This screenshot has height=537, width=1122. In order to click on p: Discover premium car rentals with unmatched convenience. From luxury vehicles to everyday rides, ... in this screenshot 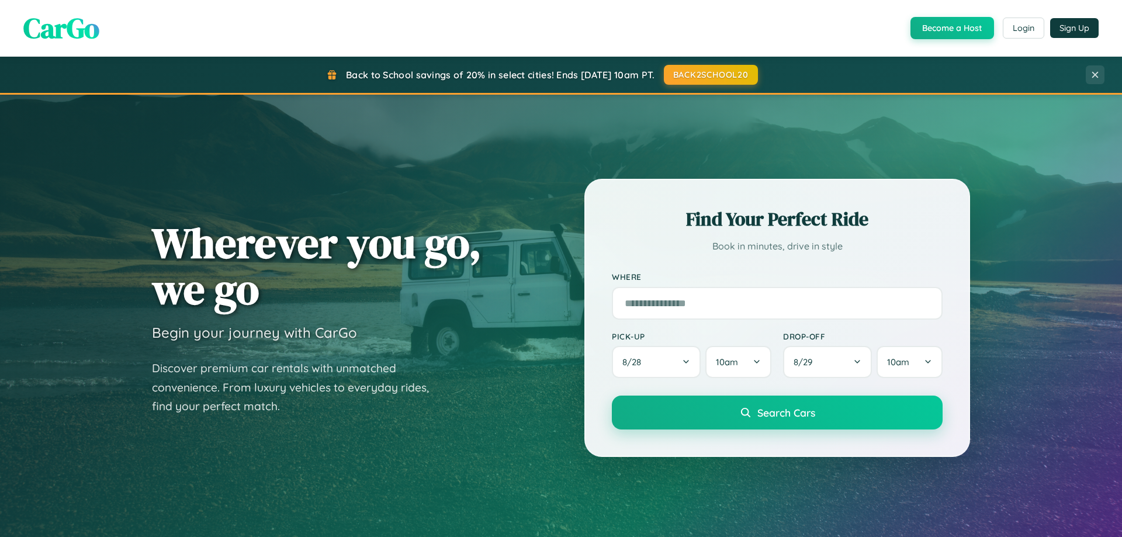, I will do `click(298, 387)`.